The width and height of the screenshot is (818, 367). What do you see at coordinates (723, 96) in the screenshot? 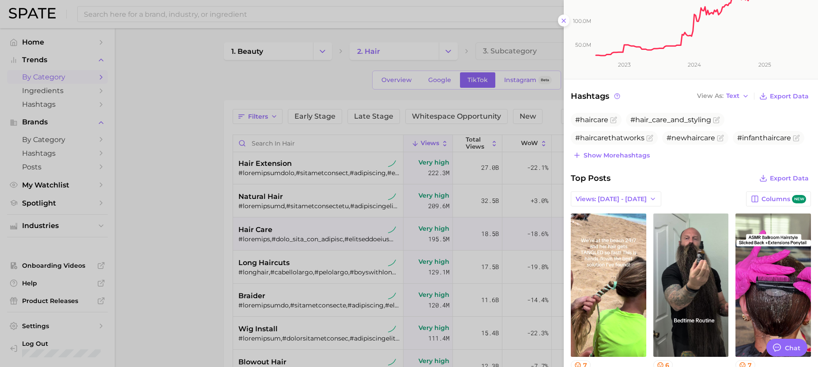
I see `button: View AsText` at bounding box center [723, 96].